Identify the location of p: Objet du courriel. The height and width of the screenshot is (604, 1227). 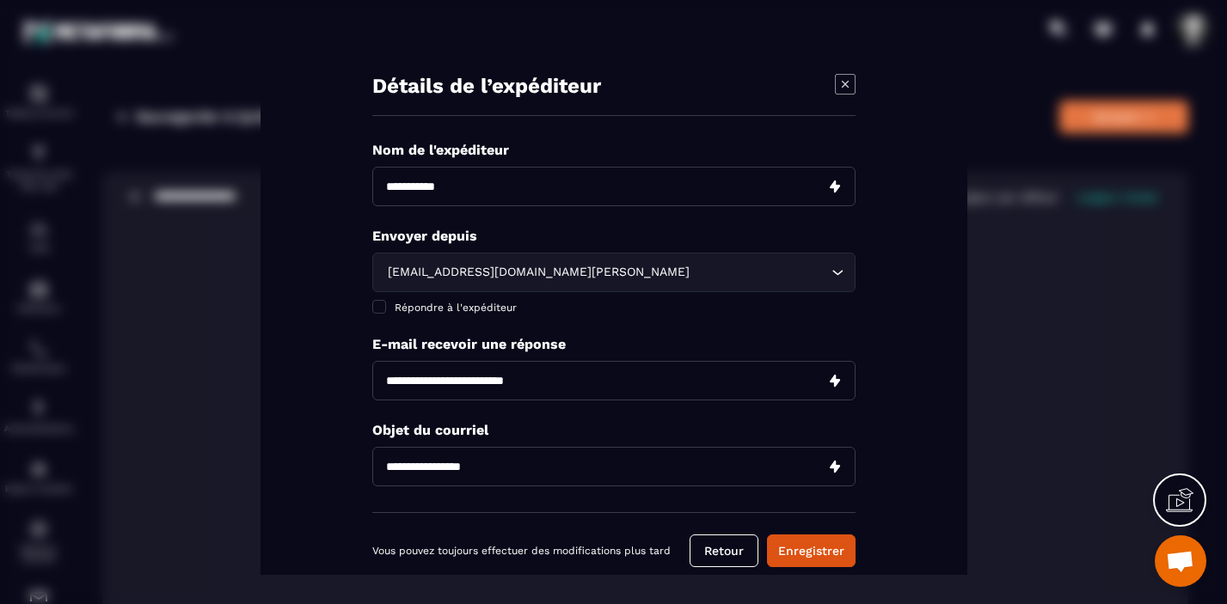
(614, 429).